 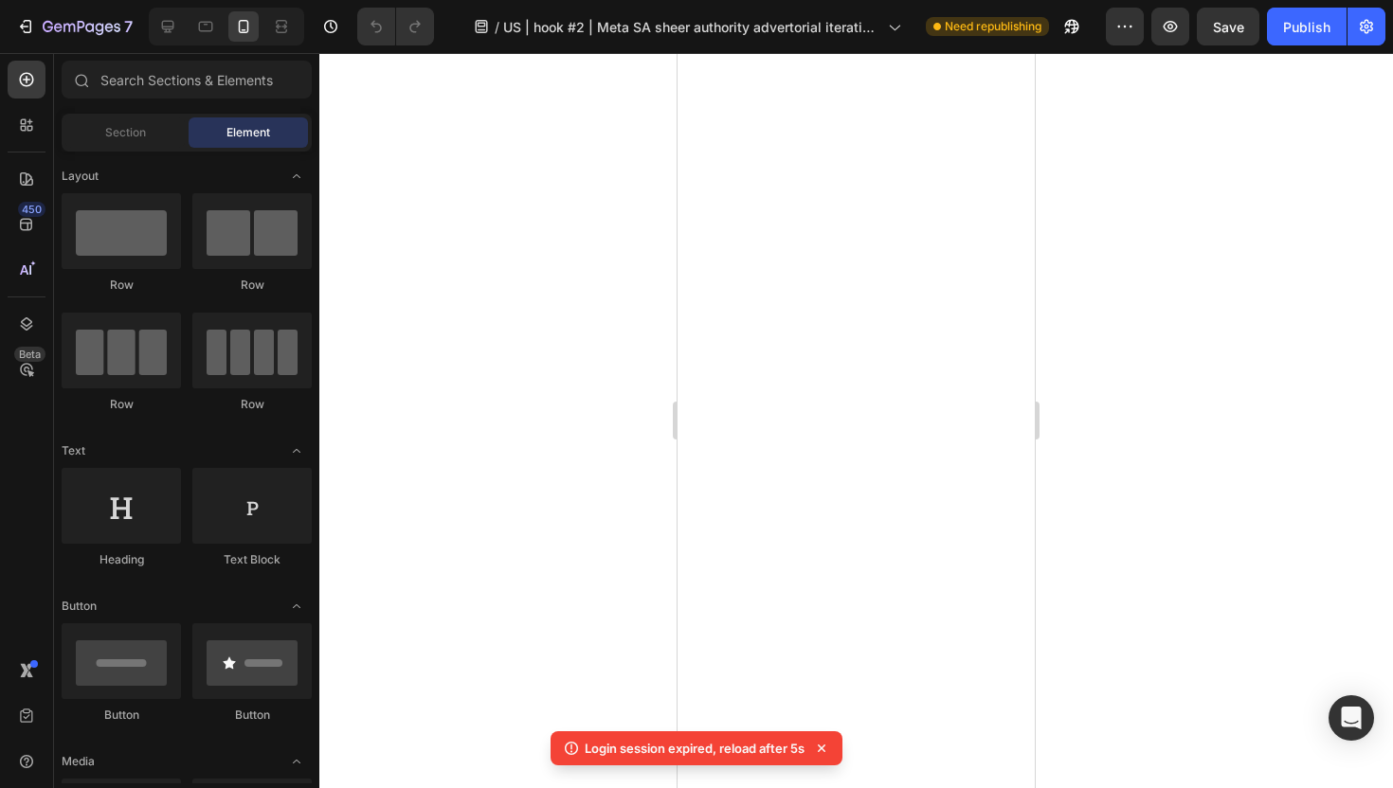 I want to click on span: US | hook #2 | Meta SA sheer authority advertorial iteration #1, so click(x=692, y=27).